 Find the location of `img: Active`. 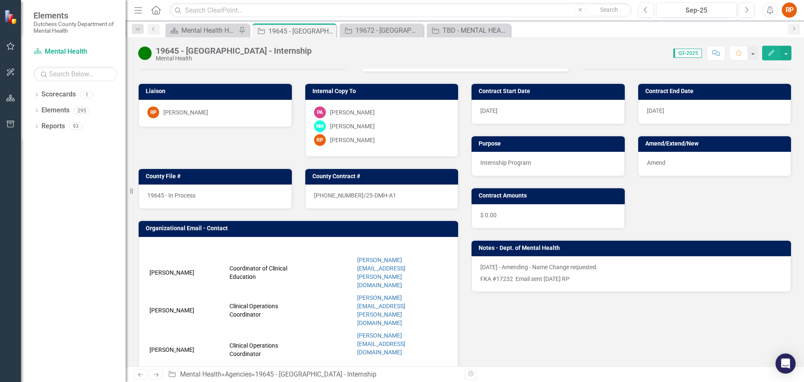

img: Active is located at coordinates (145, 53).